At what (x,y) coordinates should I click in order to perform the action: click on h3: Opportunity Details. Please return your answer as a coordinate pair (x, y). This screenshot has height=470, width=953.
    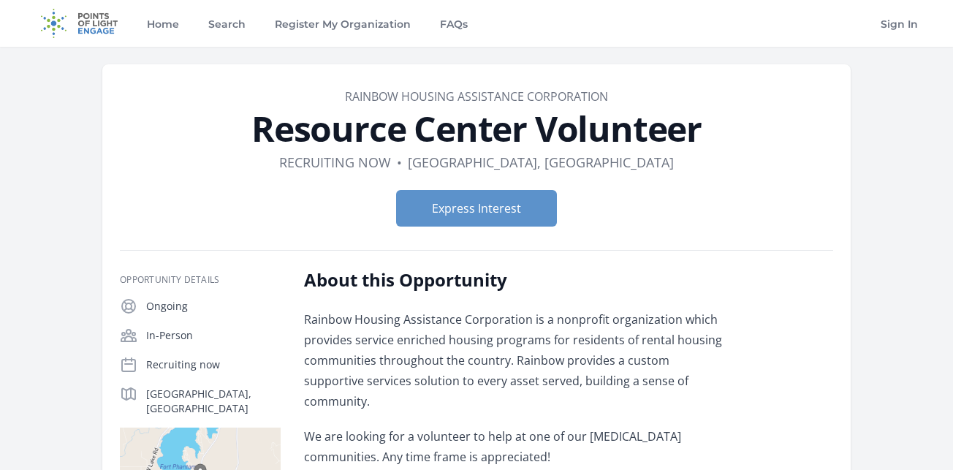
    Looking at the image, I should click on (200, 280).